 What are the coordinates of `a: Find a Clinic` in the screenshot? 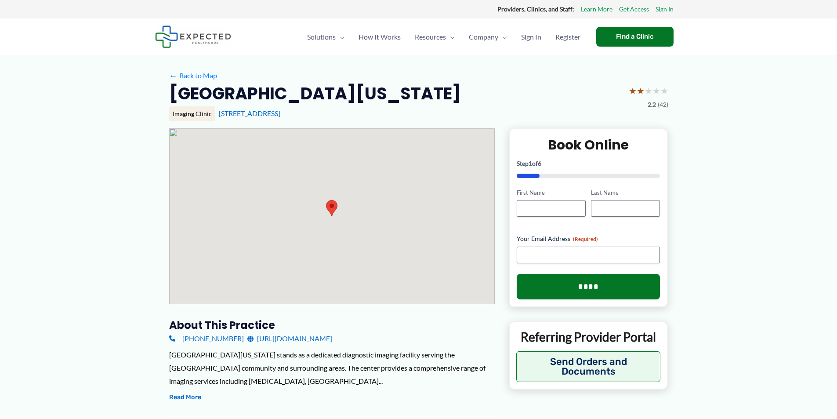 It's located at (635, 36).